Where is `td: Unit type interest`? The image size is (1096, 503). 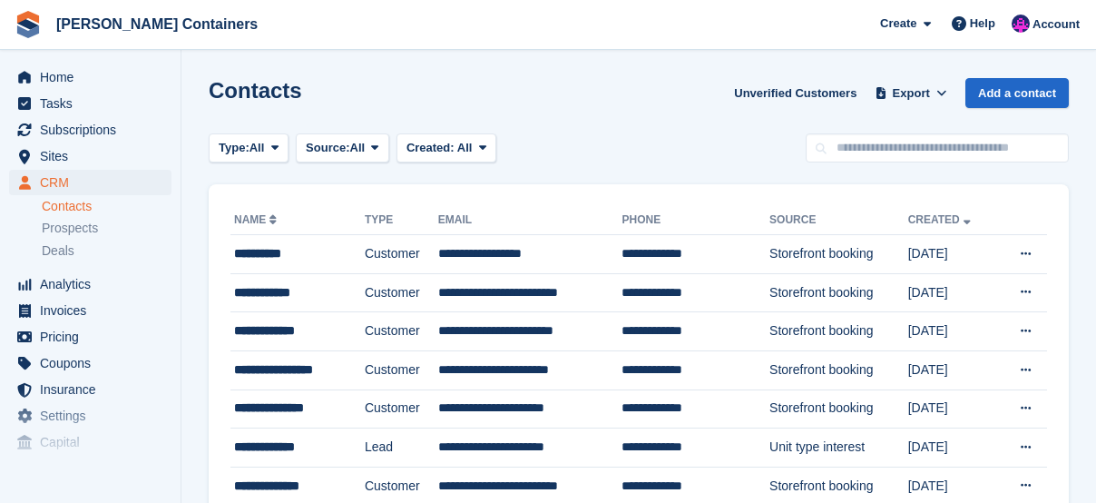
td: Unit type interest is located at coordinates (839, 447).